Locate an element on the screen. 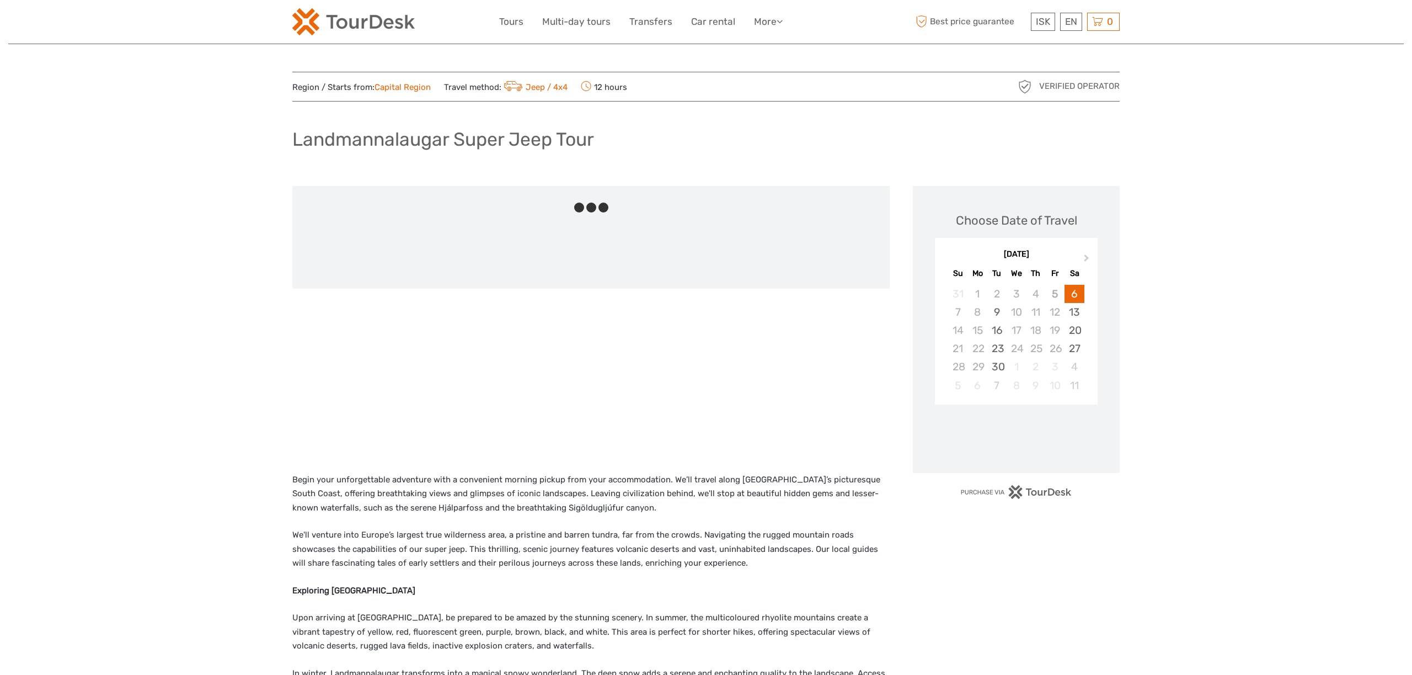 The height and width of the screenshot is (675, 1412). img: 120-15d4194f-c635-41b9-a512-a3cb382bfb57_logo_small.png is located at coordinates (354, 22).